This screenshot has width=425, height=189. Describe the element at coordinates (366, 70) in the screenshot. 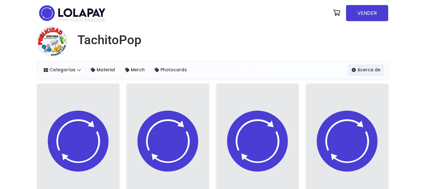

I see `a: Acerca de` at that location.